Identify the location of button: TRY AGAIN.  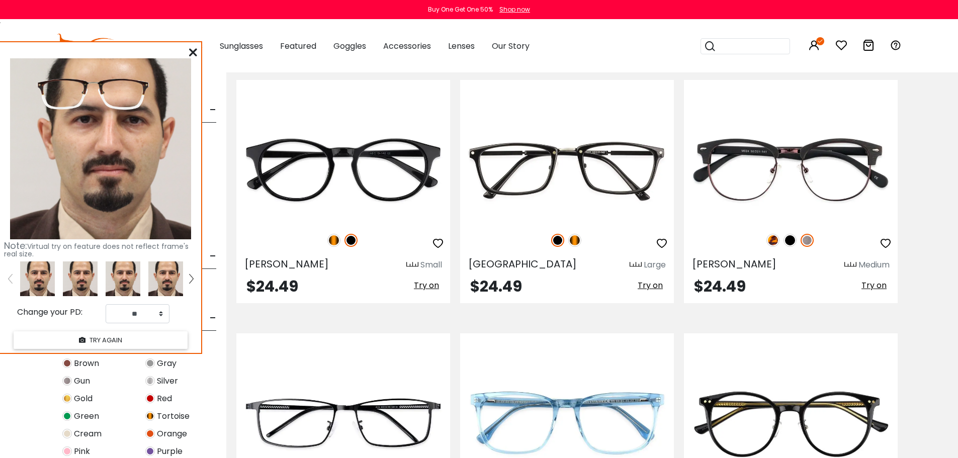
(101, 340).